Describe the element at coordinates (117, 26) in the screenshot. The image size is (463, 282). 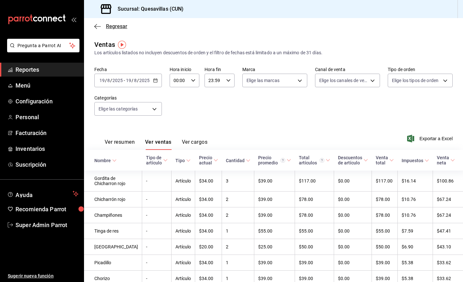
I see `span: Regresar` at that location.